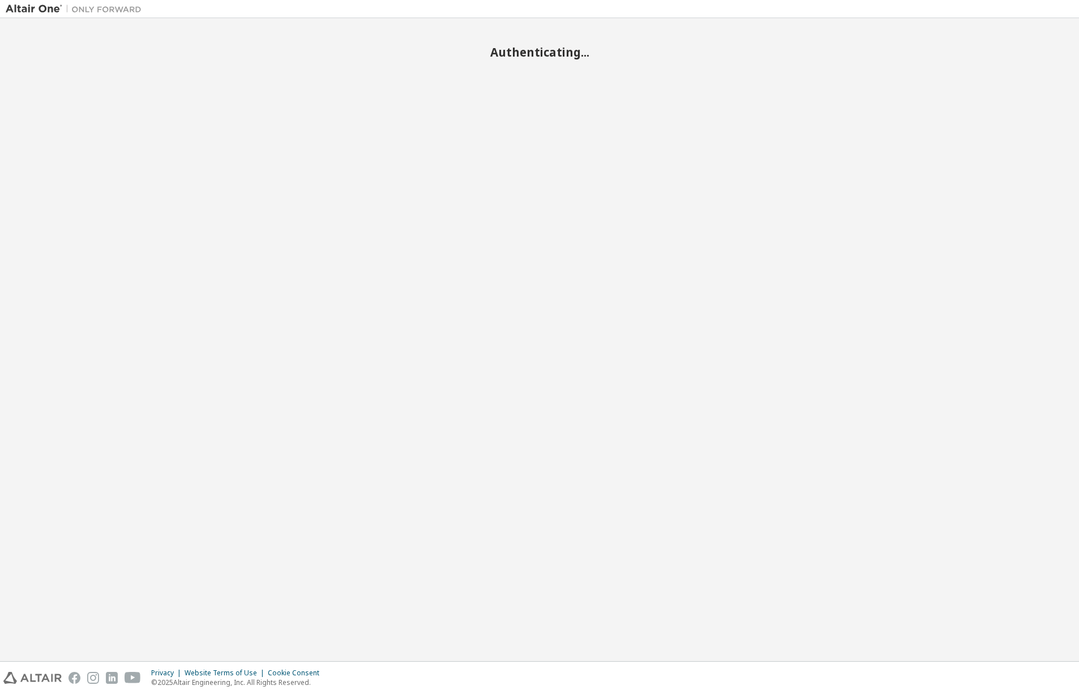 The image size is (1079, 694). What do you see at coordinates (238, 682) in the screenshot?
I see `p: © 2025 Altair Engineering, Inc. All Rights Reserved.` at bounding box center [238, 682].